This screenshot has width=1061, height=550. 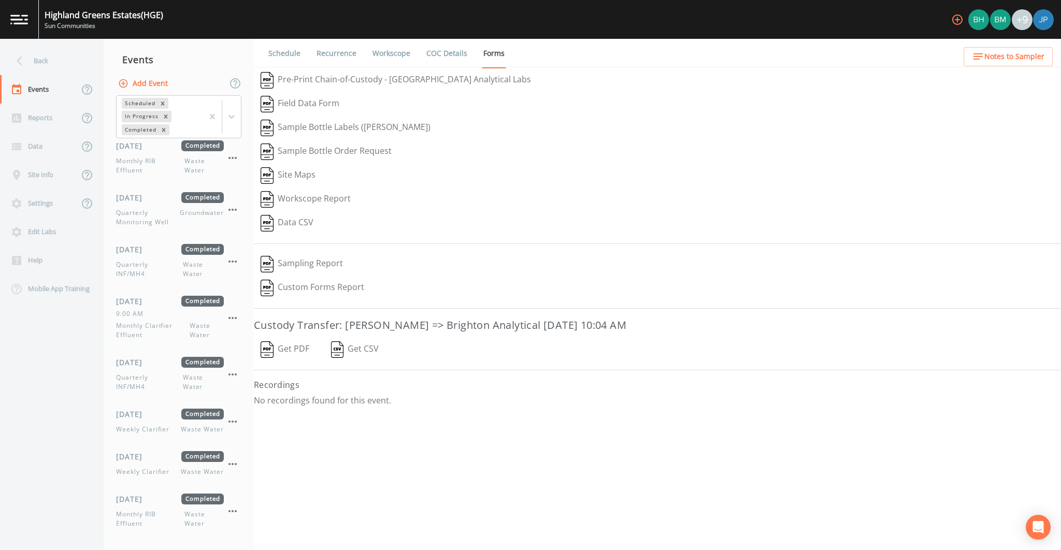 What do you see at coordinates (104, 15) in the screenshot?
I see `div: Highland Greens Estates (HGE)` at bounding box center [104, 15].